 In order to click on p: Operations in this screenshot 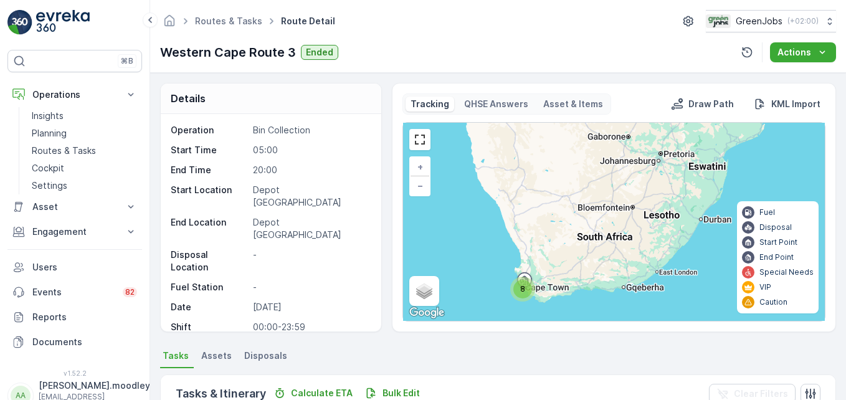, I will do `click(75, 95)`.